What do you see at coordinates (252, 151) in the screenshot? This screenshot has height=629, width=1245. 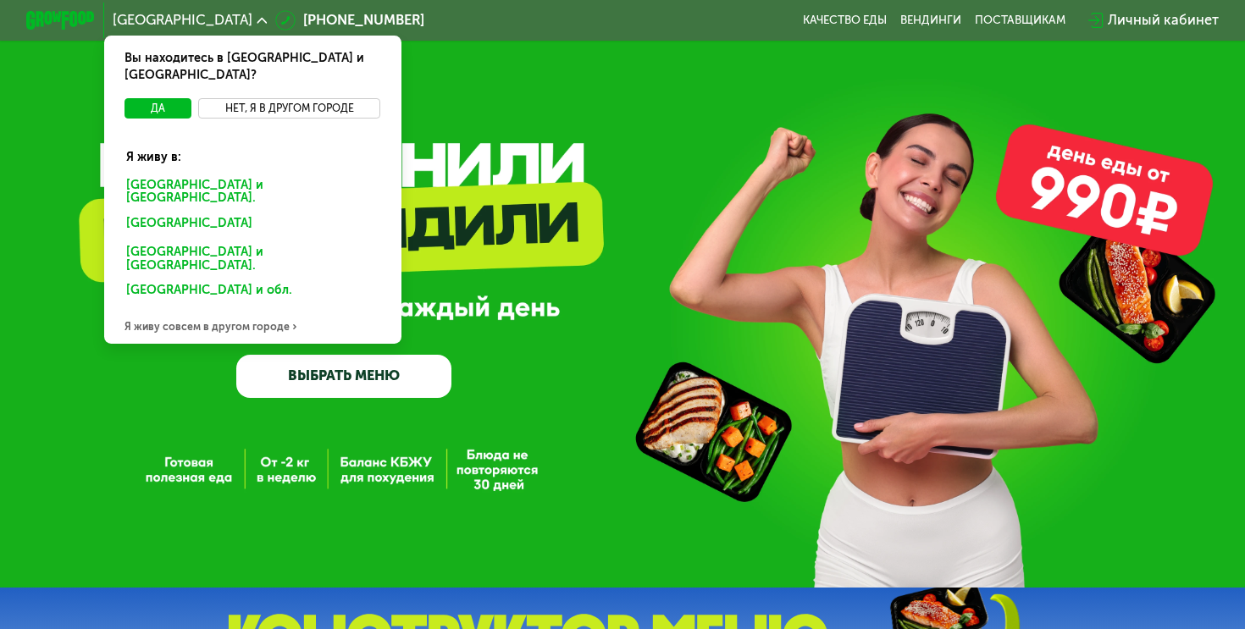 I see `div: Я живу в:` at bounding box center [252, 151].